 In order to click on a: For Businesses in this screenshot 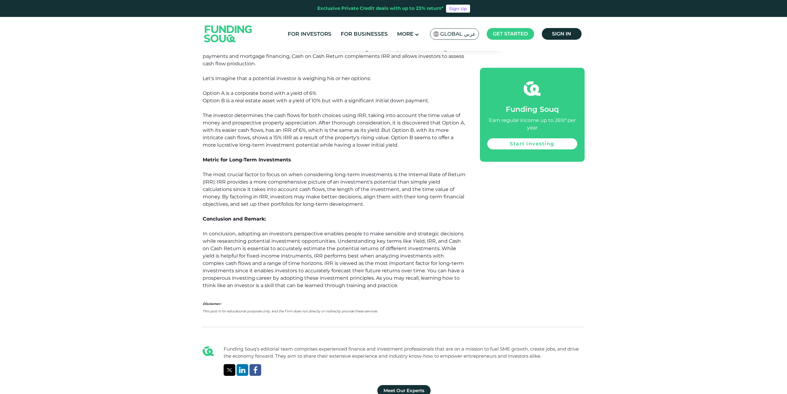, I will do `click(364, 34)`.